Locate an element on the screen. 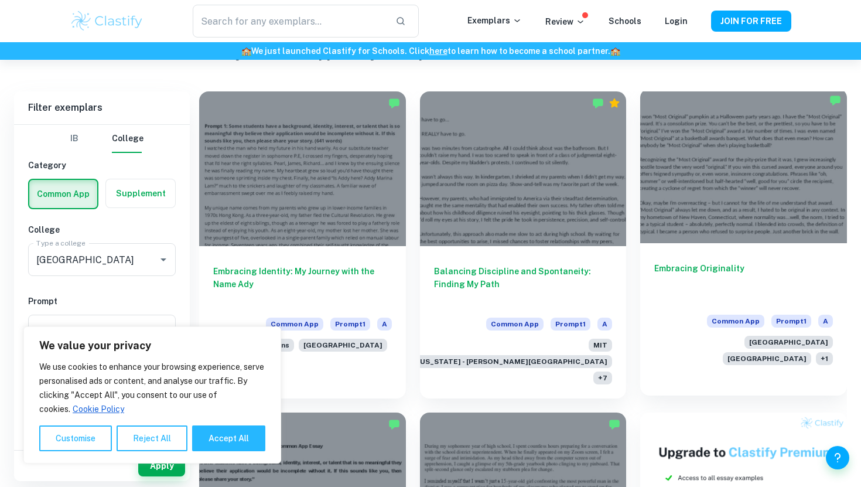  label: Type a college is located at coordinates (60, 243).